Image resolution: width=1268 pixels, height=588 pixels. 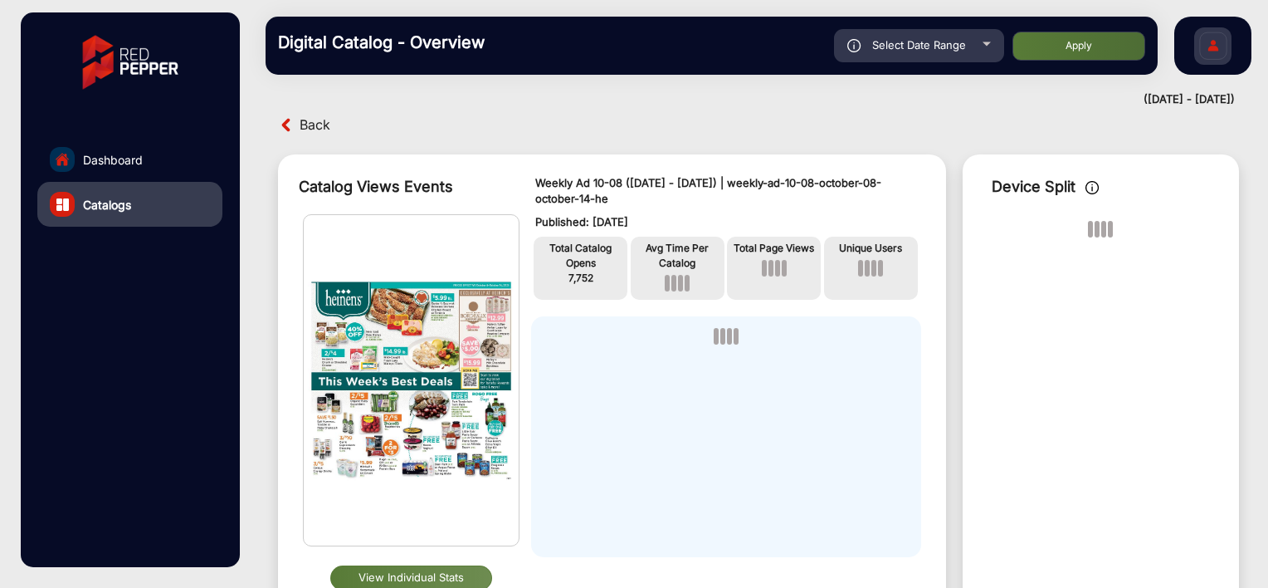 I want to click on button: Apply, so click(x=1079, y=46).